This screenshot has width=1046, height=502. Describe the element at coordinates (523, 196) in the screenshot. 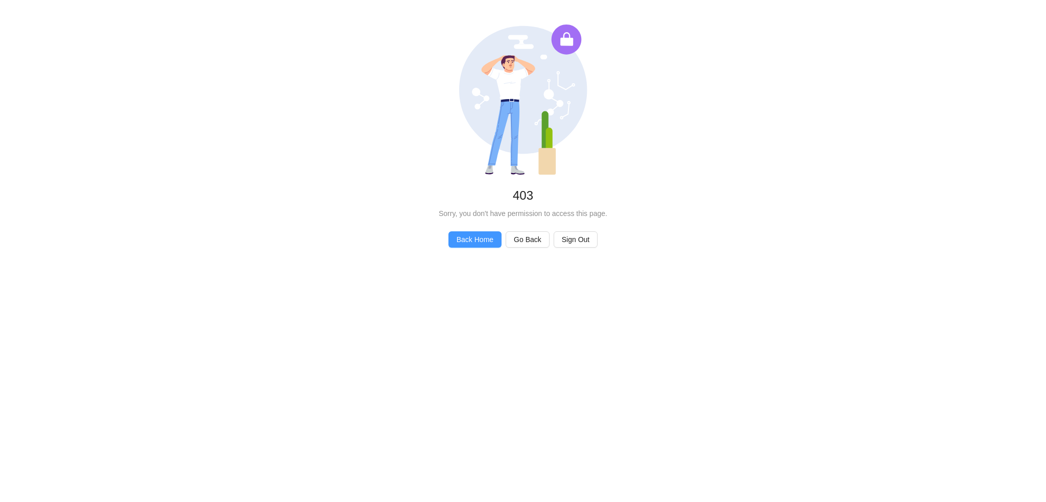

I see `div: 403` at that location.